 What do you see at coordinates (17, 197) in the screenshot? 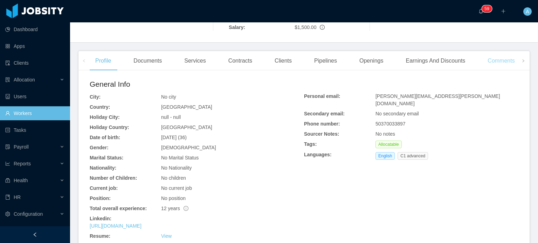
I see `span: HR` at bounding box center [17, 197].